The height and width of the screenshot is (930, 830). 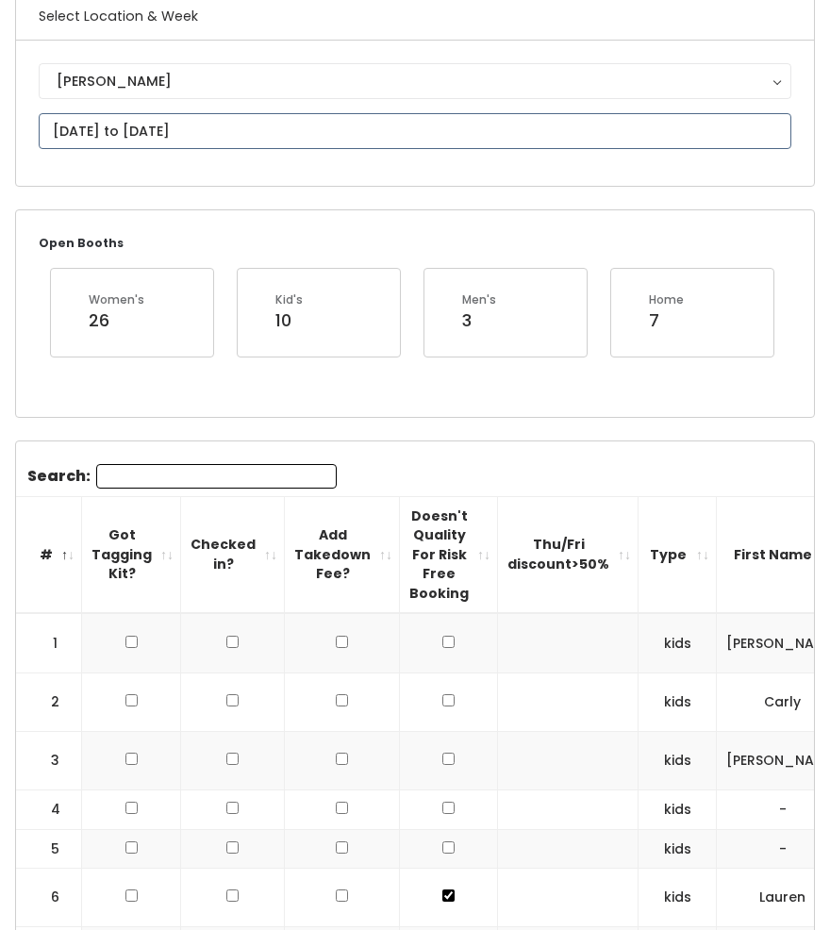 I want to click on small: Open Booths, so click(x=81, y=243).